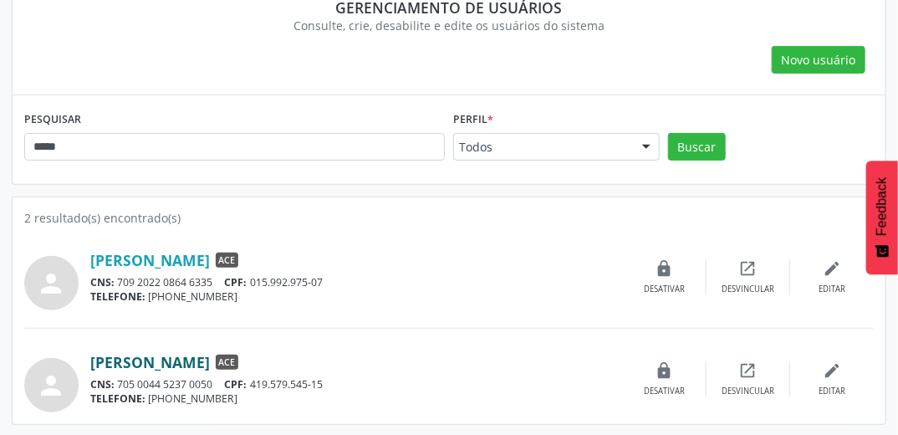 This screenshot has width=898, height=435. I want to click on label: PESQUISAR, so click(53, 120).